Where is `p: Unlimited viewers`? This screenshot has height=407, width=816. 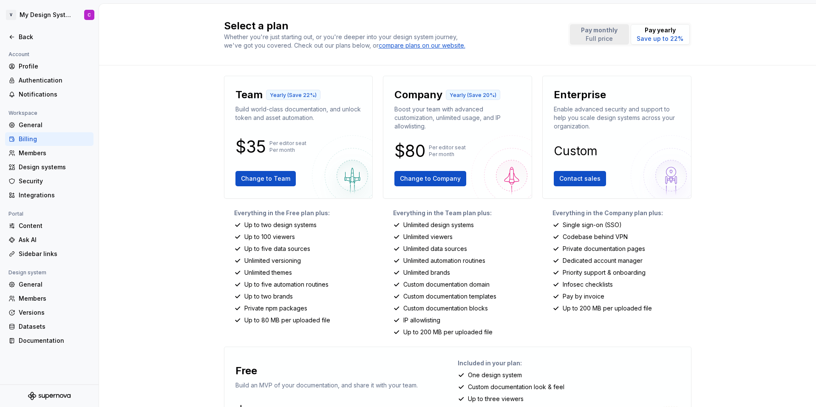
p: Unlimited viewers is located at coordinates (428, 237).